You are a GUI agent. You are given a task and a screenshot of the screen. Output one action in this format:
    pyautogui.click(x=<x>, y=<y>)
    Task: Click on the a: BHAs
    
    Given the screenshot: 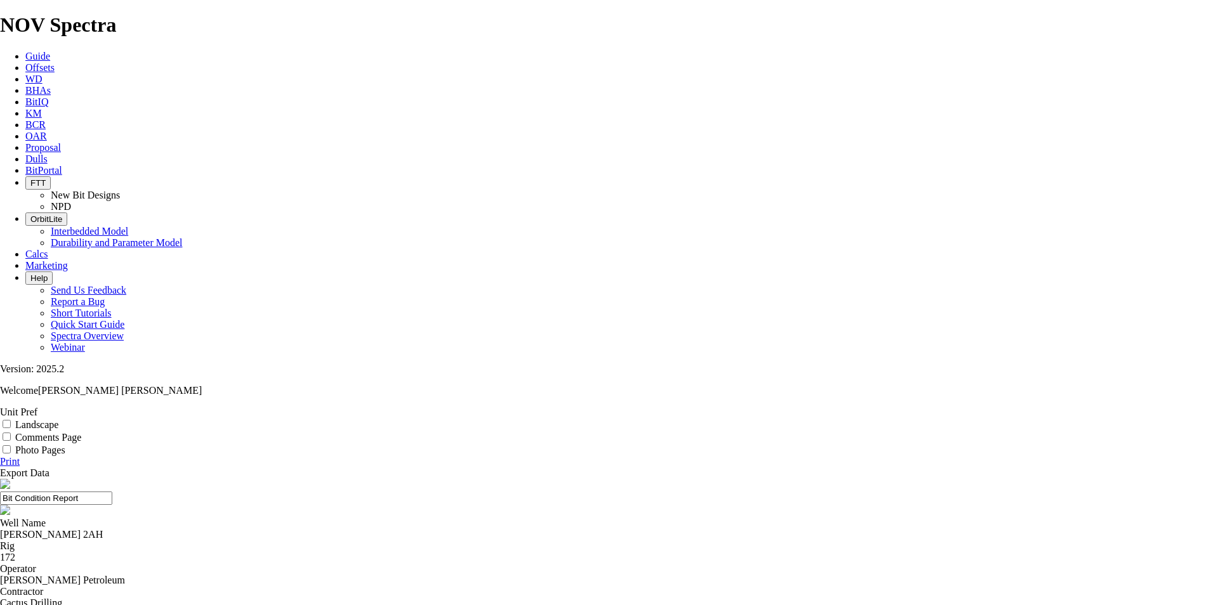 What is the action you would take?
    pyautogui.click(x=38, y=90)
    